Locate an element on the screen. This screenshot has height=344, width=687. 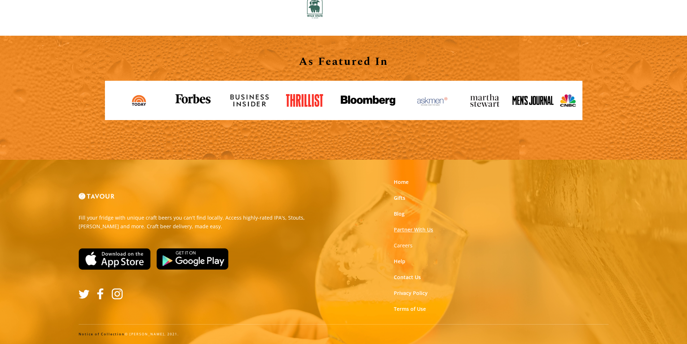
strong: Careers is located at coordinates (403, 245).